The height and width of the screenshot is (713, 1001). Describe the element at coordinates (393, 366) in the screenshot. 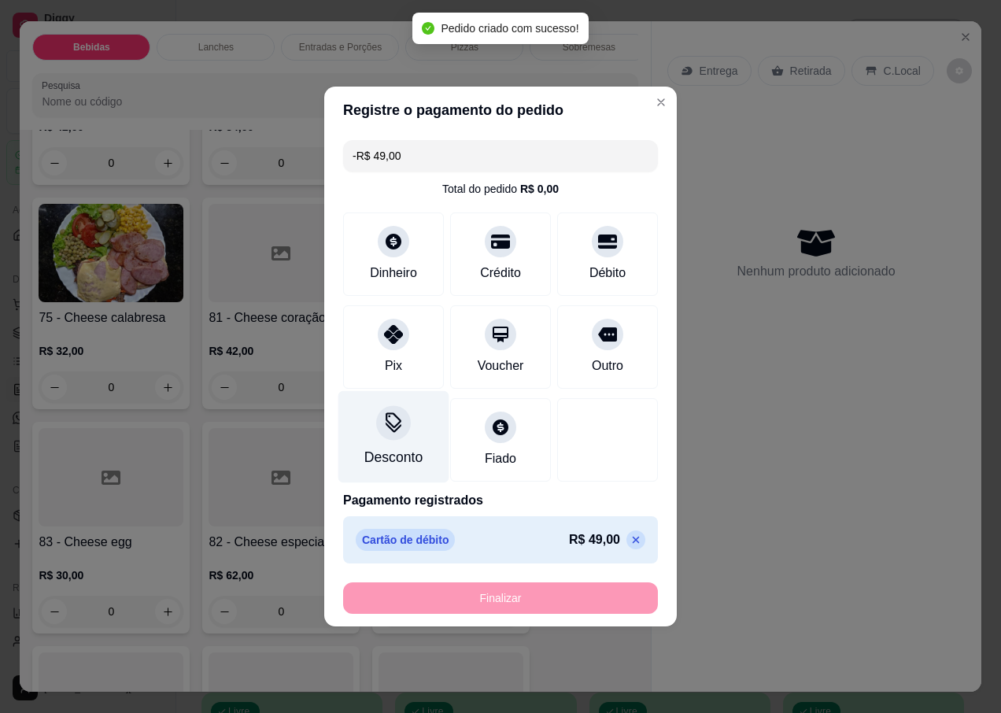

I see `div: Pix` at that location.